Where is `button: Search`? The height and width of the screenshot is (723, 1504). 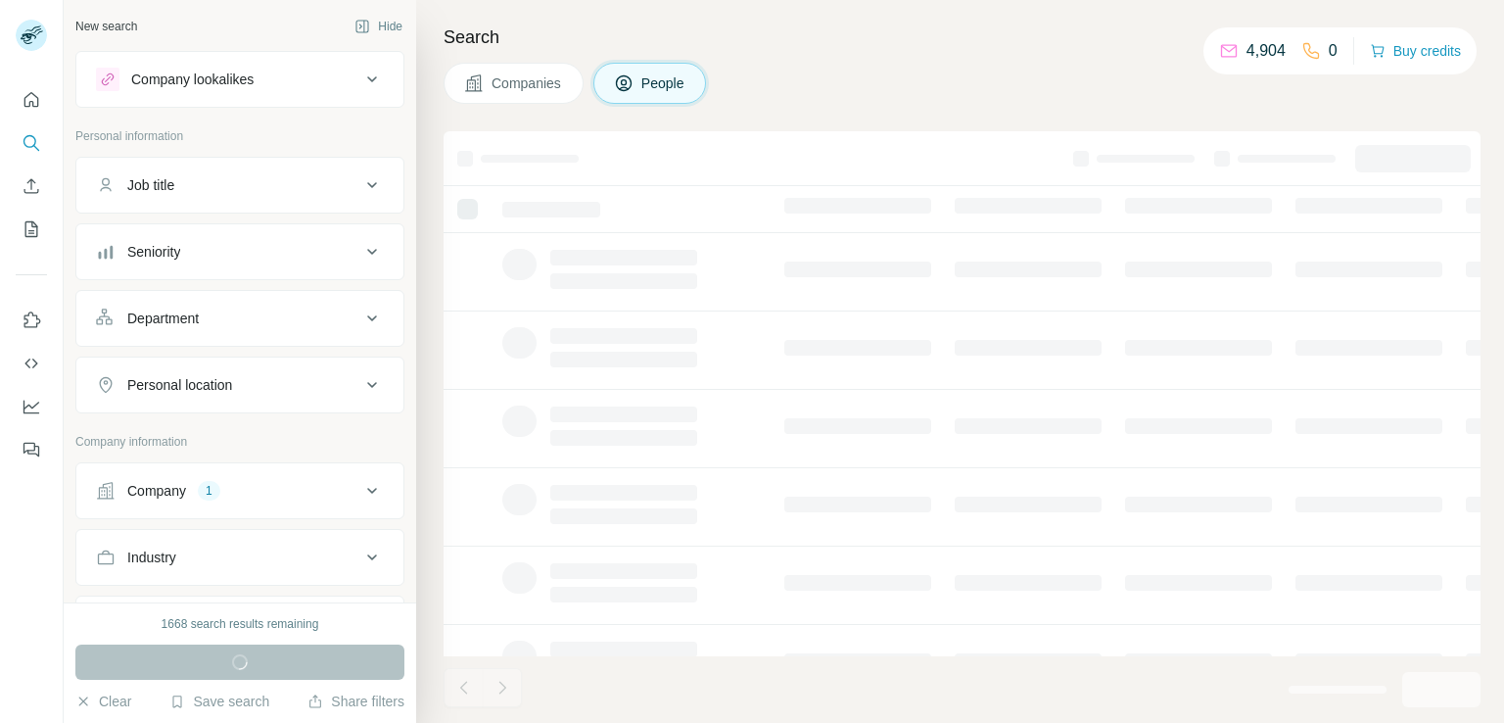 button: Search is located at coordinates (31, 143).